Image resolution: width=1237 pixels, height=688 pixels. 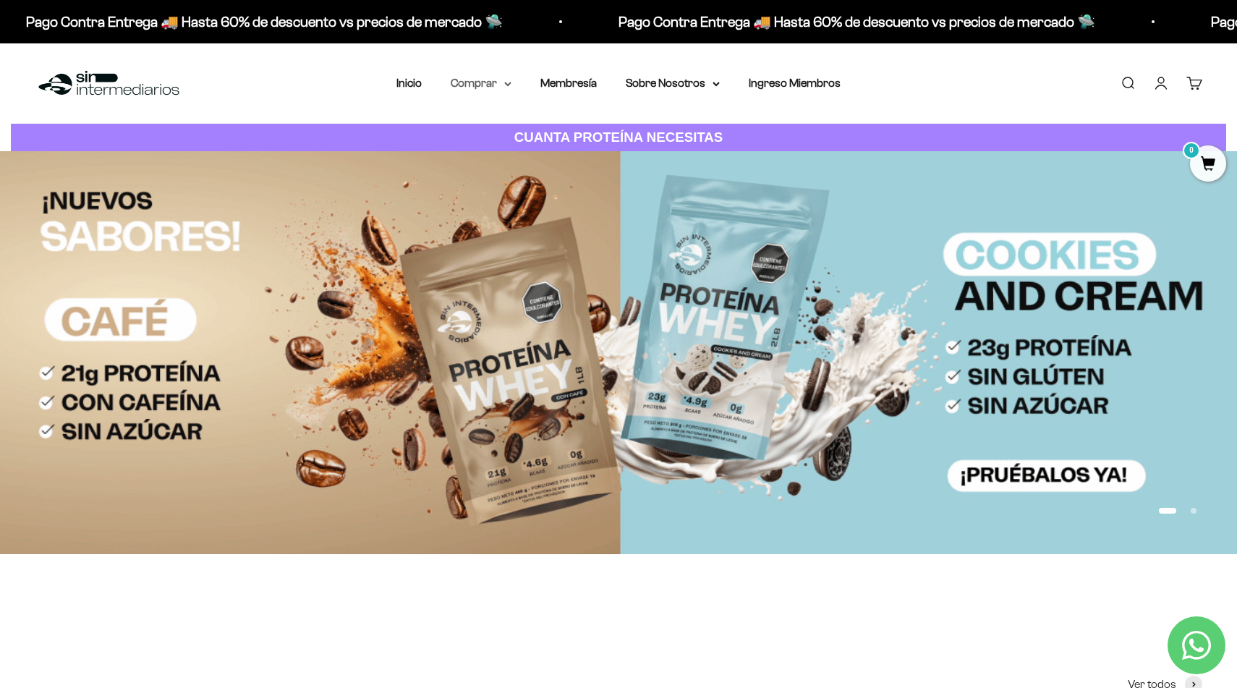 I want to click on summary: Sobre Nosotros, so click(x=673, y=83).